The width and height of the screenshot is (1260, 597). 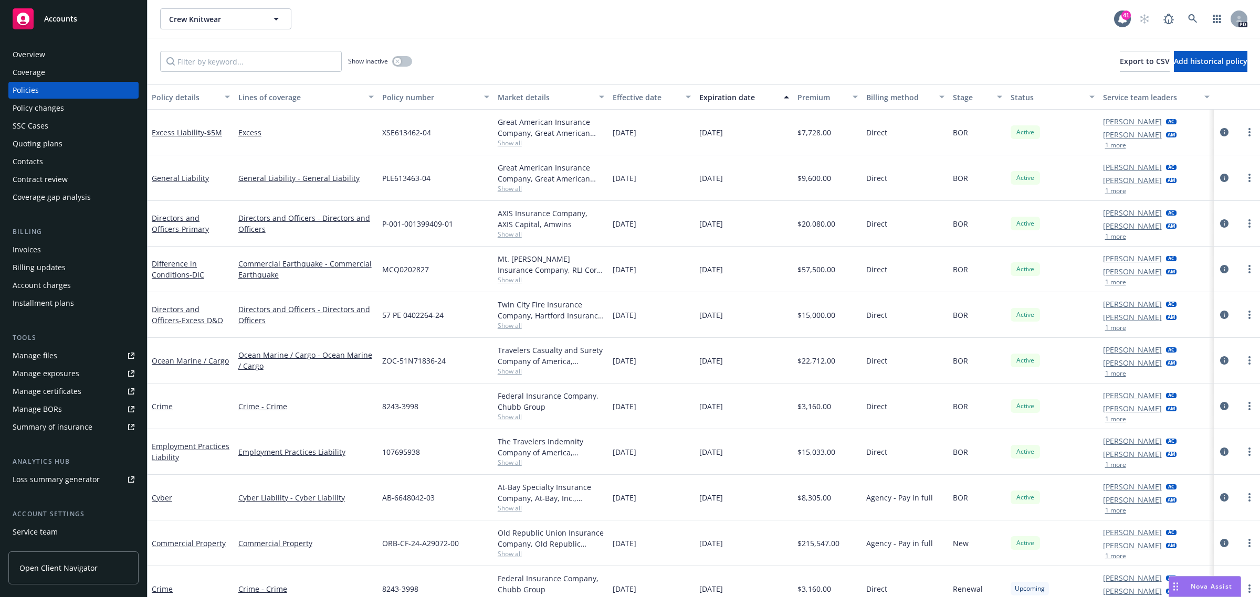 What do you see at coordinates (551, 219) in the screenshot?
I see `div: AXIS Insurance Company, AXIS Capital, Amwins` at bounding box center [551, 219].